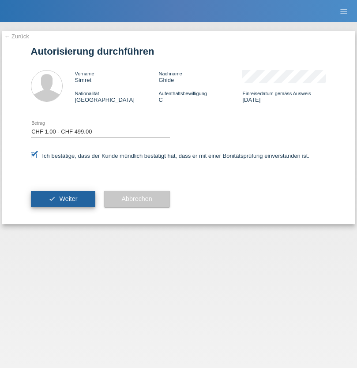  I want to click on button: Abbrechen, so click(137, 199).